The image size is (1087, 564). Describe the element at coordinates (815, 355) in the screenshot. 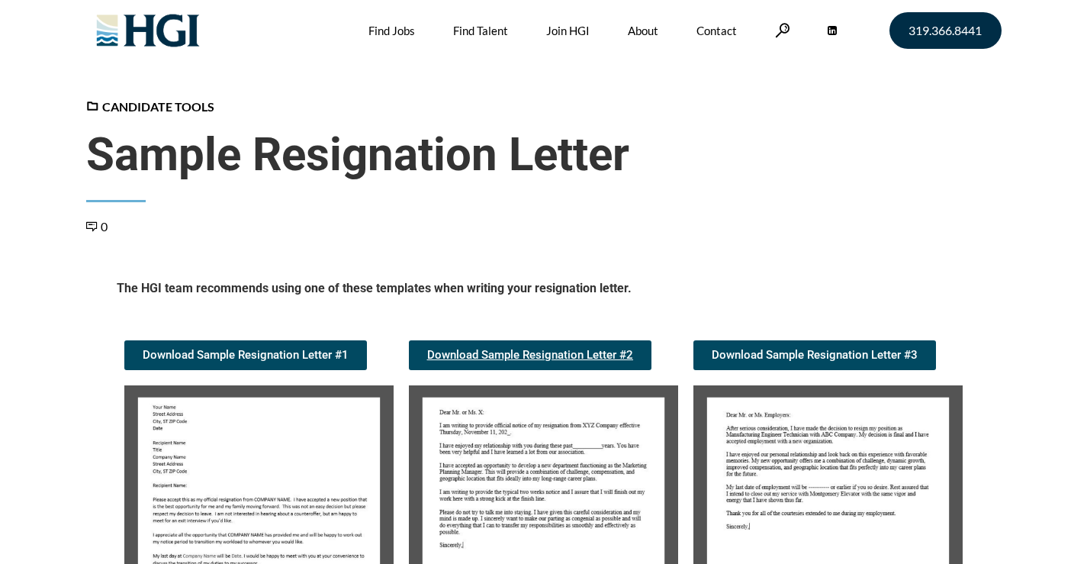

I see `a: Download Sample Resignation Letter #3` at that location.